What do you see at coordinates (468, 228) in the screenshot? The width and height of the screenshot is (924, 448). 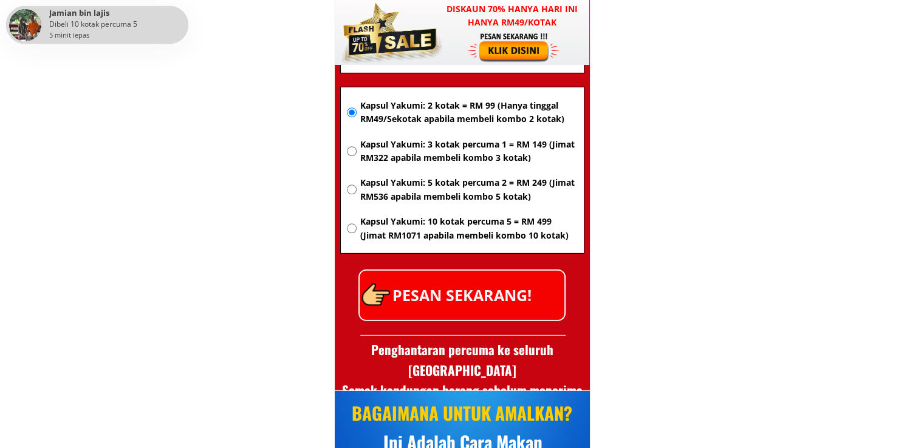 I see `span: Kapsul Yakumi: 10 kotak percuma 5 = RM 499 (Jimat RM1071 apabila membeli kombo 10 kotak)` at bounding box center [468, 228].